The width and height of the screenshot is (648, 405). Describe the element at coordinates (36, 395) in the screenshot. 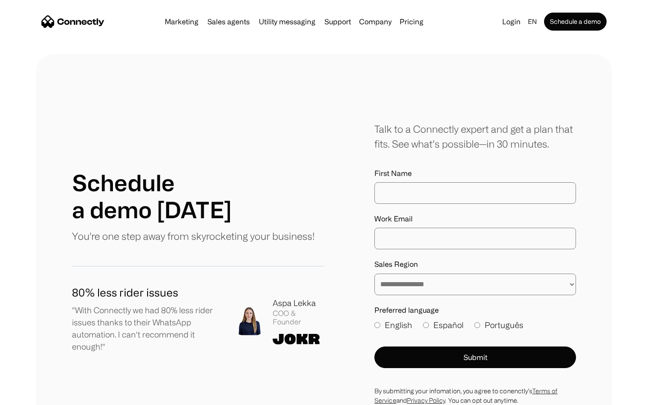

I see `ul: Language list` at that location.